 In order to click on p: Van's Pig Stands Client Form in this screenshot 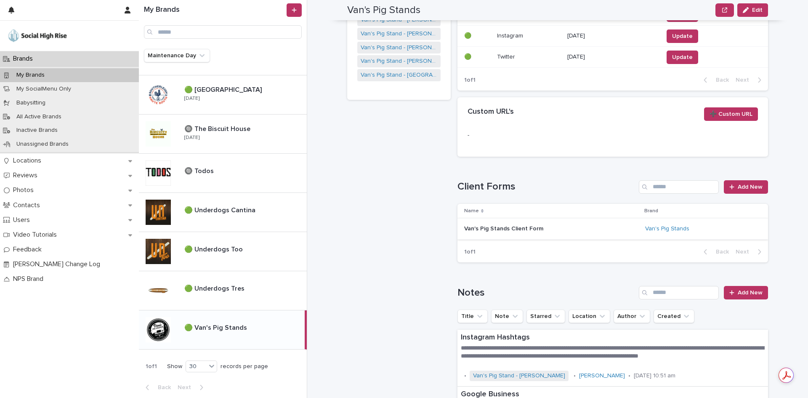, I will do `click(505, 228)`.